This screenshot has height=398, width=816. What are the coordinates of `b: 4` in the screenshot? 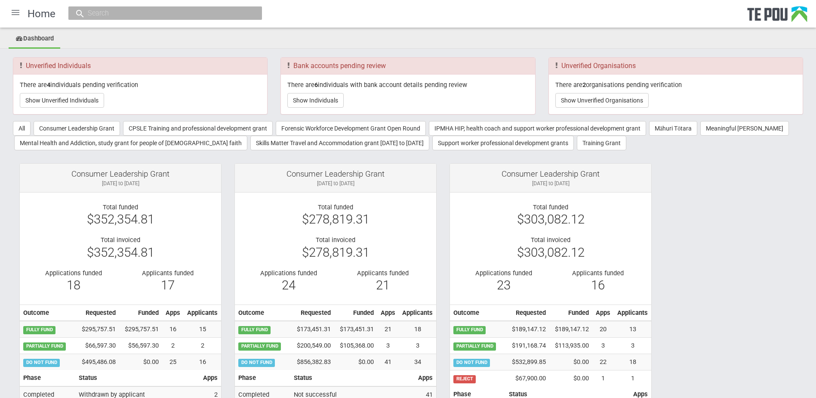 It's located at (49, 85).